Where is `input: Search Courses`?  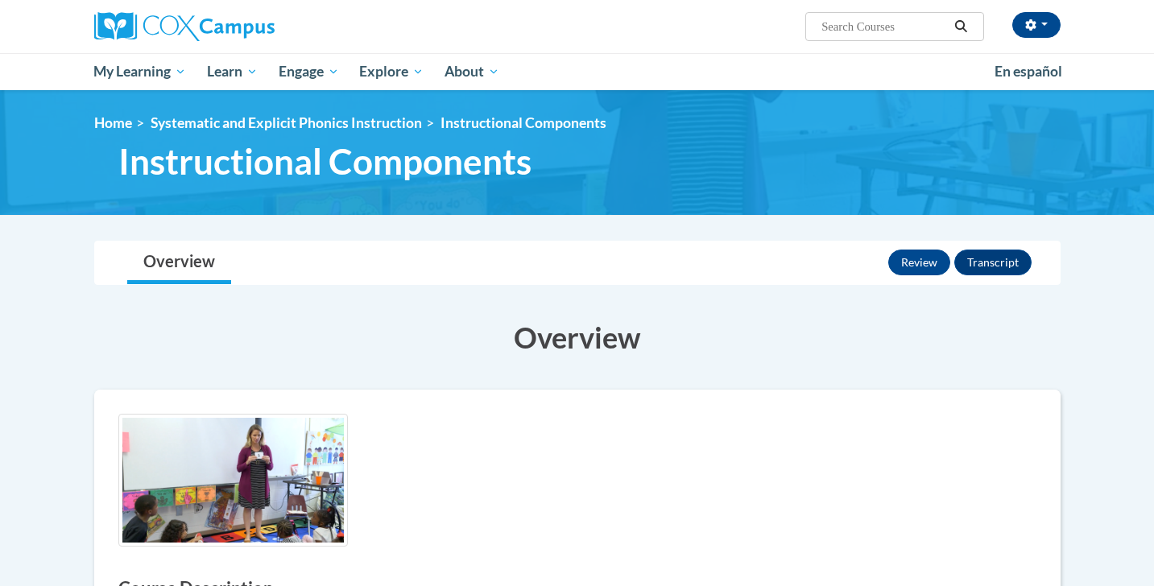
input: Search Courses is located at coordinates (884, 27).